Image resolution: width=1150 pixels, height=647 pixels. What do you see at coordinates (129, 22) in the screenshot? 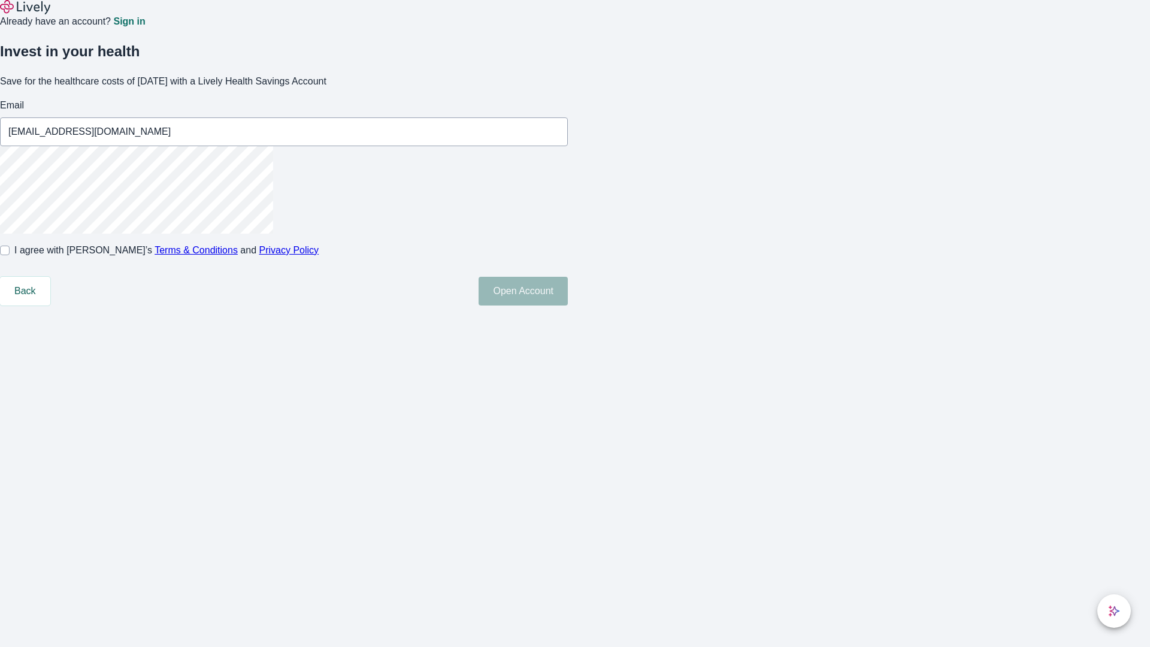
I see `div: Sign in` at bounding box center [129, 22].